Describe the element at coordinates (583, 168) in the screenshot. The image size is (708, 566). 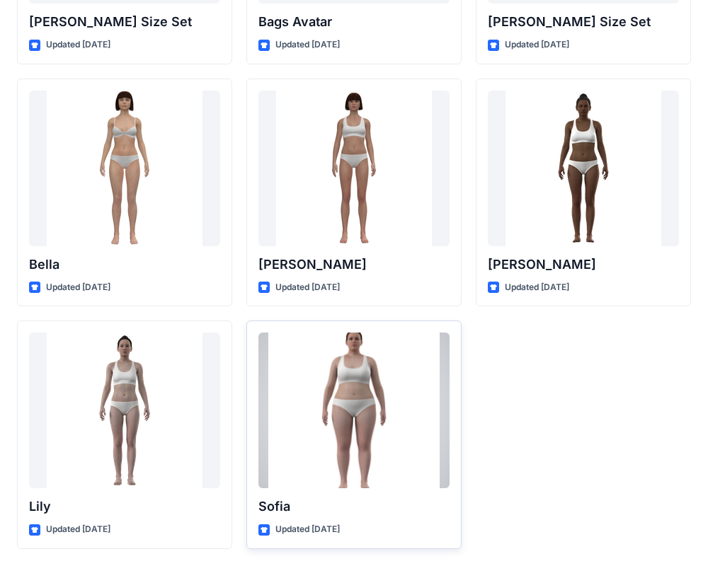
I see `a: Gabrielle` at that location.